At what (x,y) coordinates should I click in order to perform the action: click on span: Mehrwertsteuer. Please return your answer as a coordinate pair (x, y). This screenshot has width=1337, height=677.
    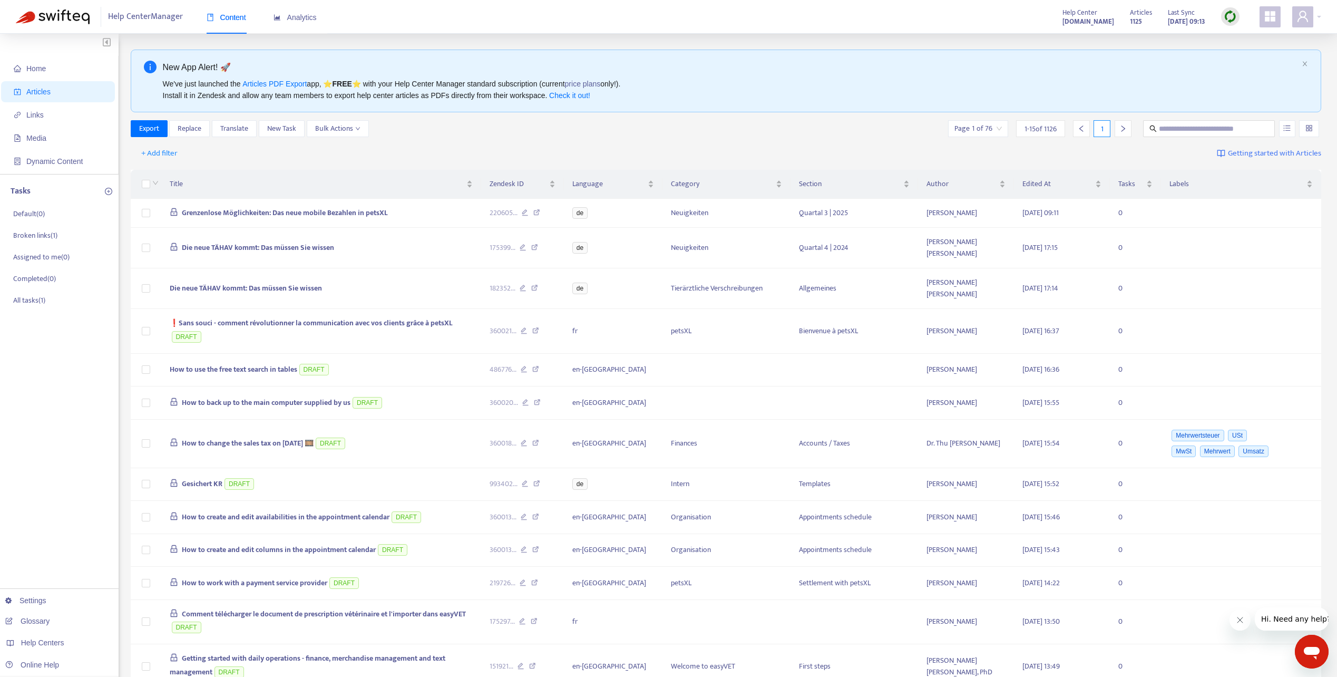
    Looking at the image, I should click on (1197, 435).